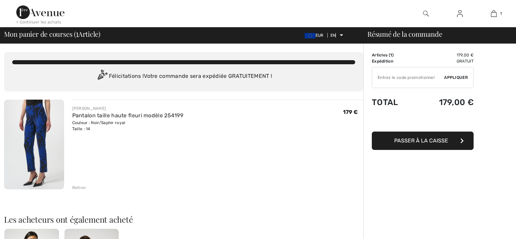 The width and height of the screenshot is (516, 239). What do you see at coordinates (408, 77) in the screenshot?
I see `input: Code promotionnel` at bounding box center [408, 77].